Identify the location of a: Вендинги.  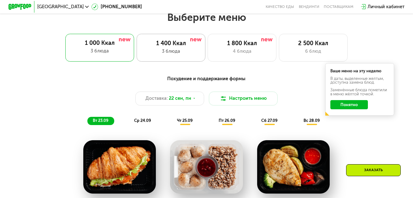
(309, 7).